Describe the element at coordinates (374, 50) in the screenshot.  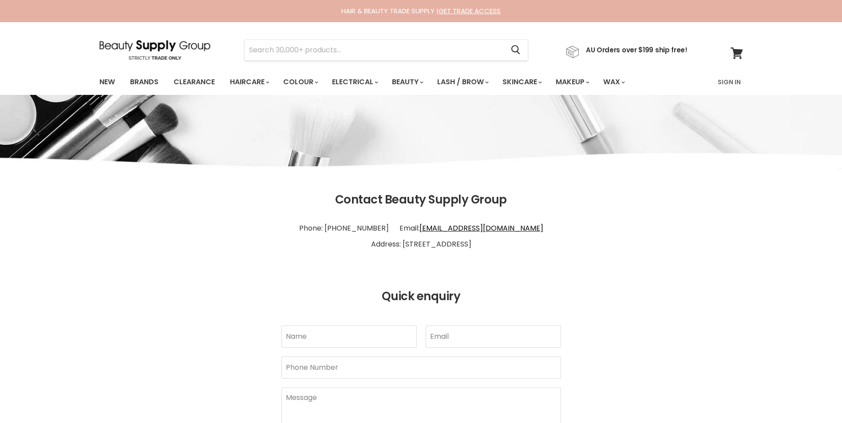
I see `input: Search` at that location.